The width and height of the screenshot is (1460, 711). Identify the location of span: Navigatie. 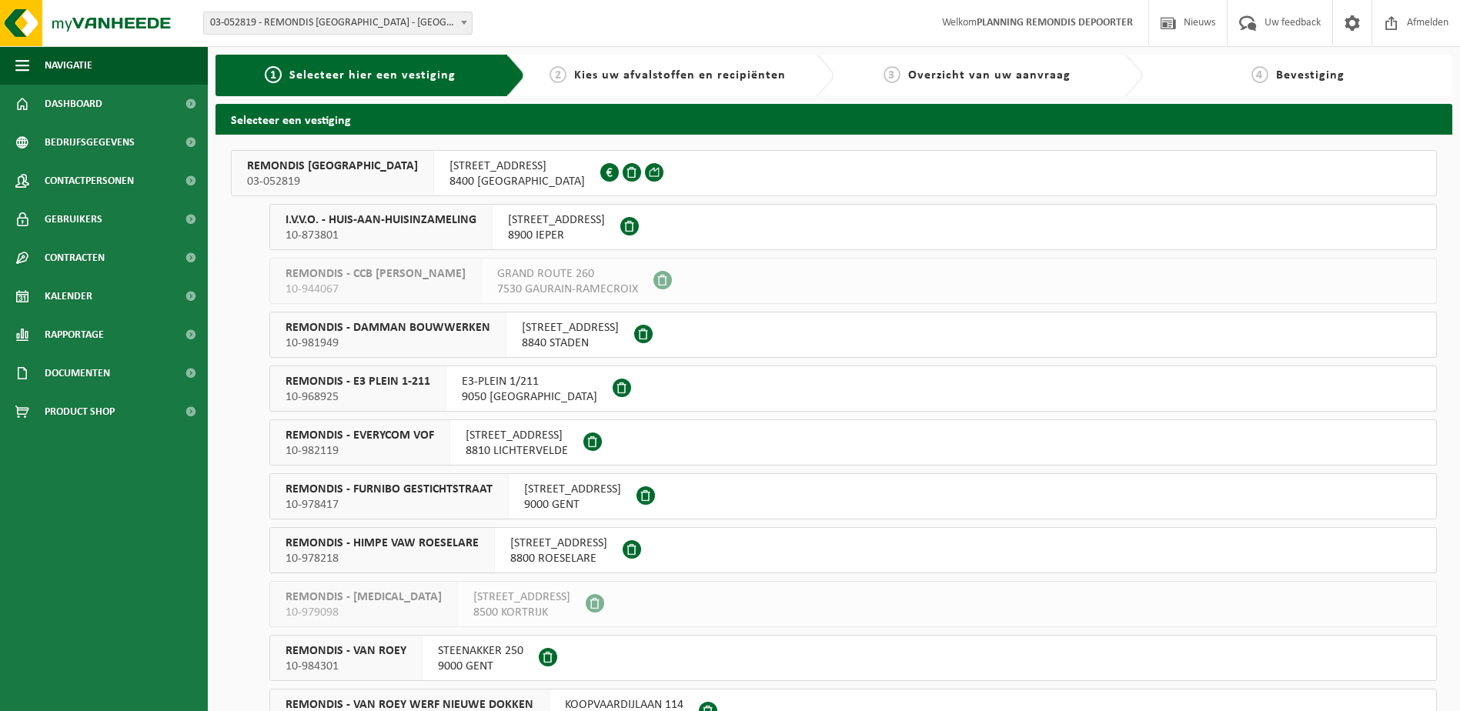
(68, 65).